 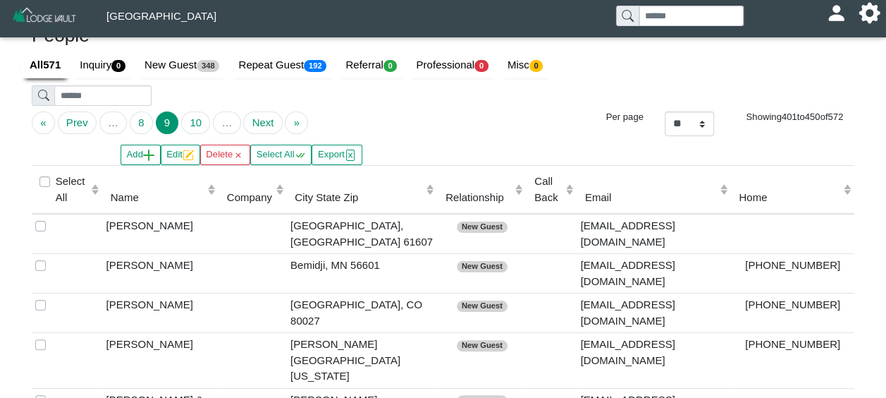 I want to click on a: Referral0, so click(x=372, y=66).